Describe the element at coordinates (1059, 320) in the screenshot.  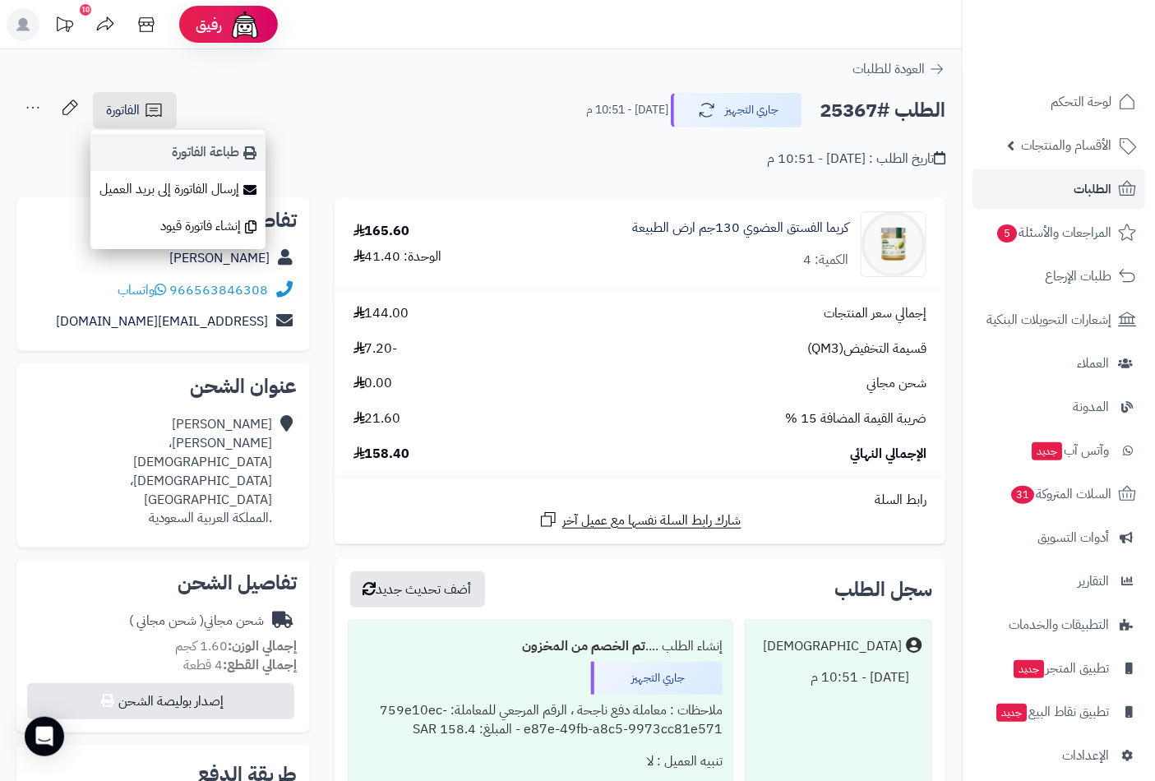
I see `a: إشعارات التحويلات البنكية` at that location.